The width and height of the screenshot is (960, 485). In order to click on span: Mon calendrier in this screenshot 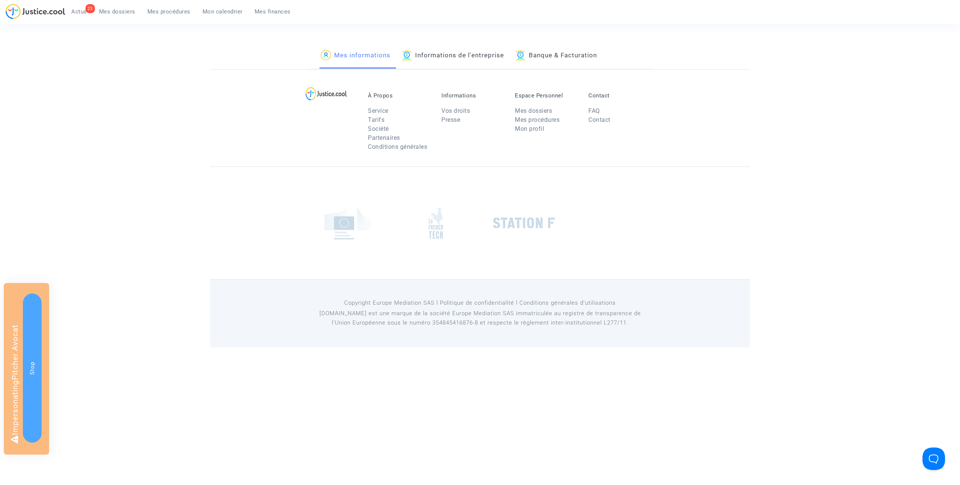, I will do `click(222, 12)`.